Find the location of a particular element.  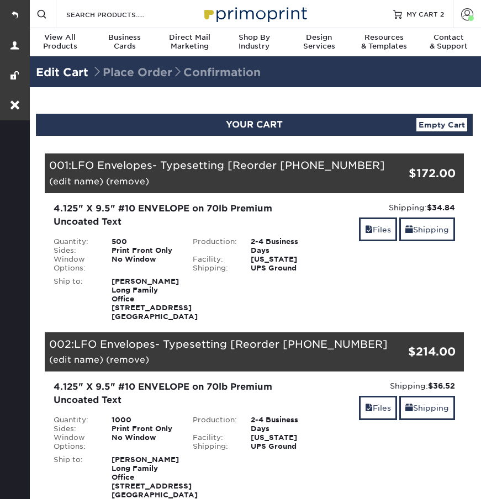

span: YOUR CART is located at coordinates (254, 124).